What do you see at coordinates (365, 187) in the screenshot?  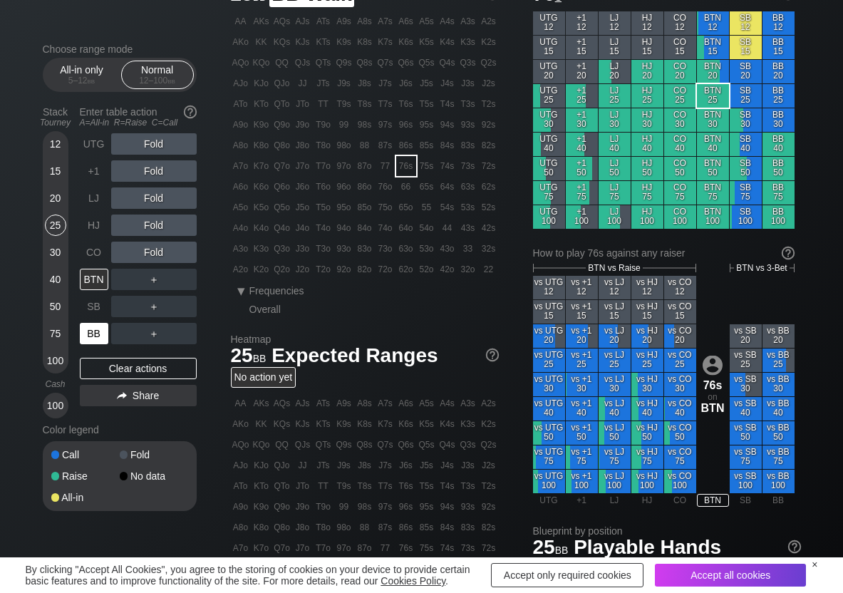 I see `div: 86o` at bounding box center [365, 187].